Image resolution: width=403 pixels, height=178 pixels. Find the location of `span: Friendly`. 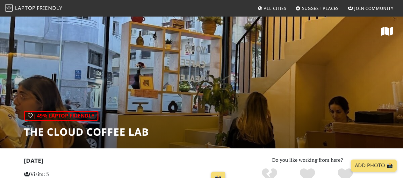

span: Friendly is located at coordinates (49, 8).